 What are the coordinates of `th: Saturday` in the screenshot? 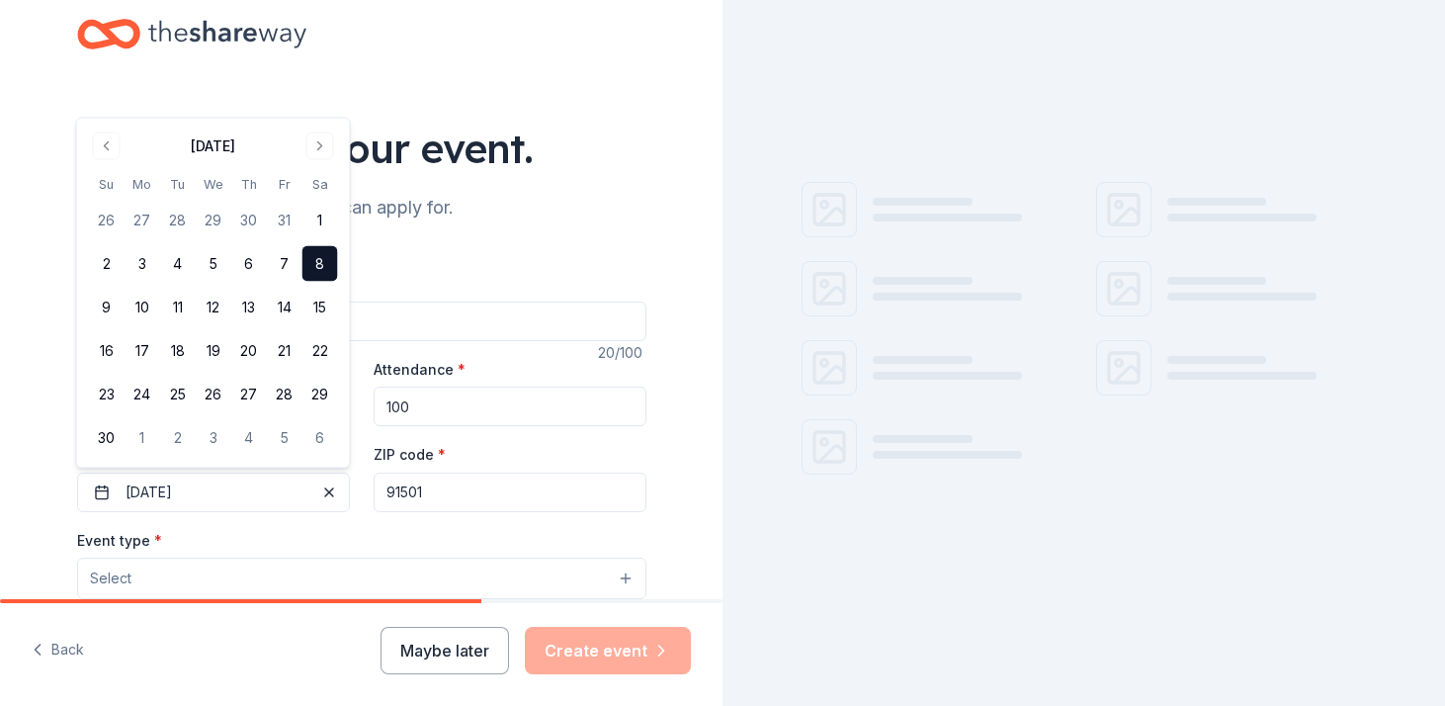 It's located at (320, 184).